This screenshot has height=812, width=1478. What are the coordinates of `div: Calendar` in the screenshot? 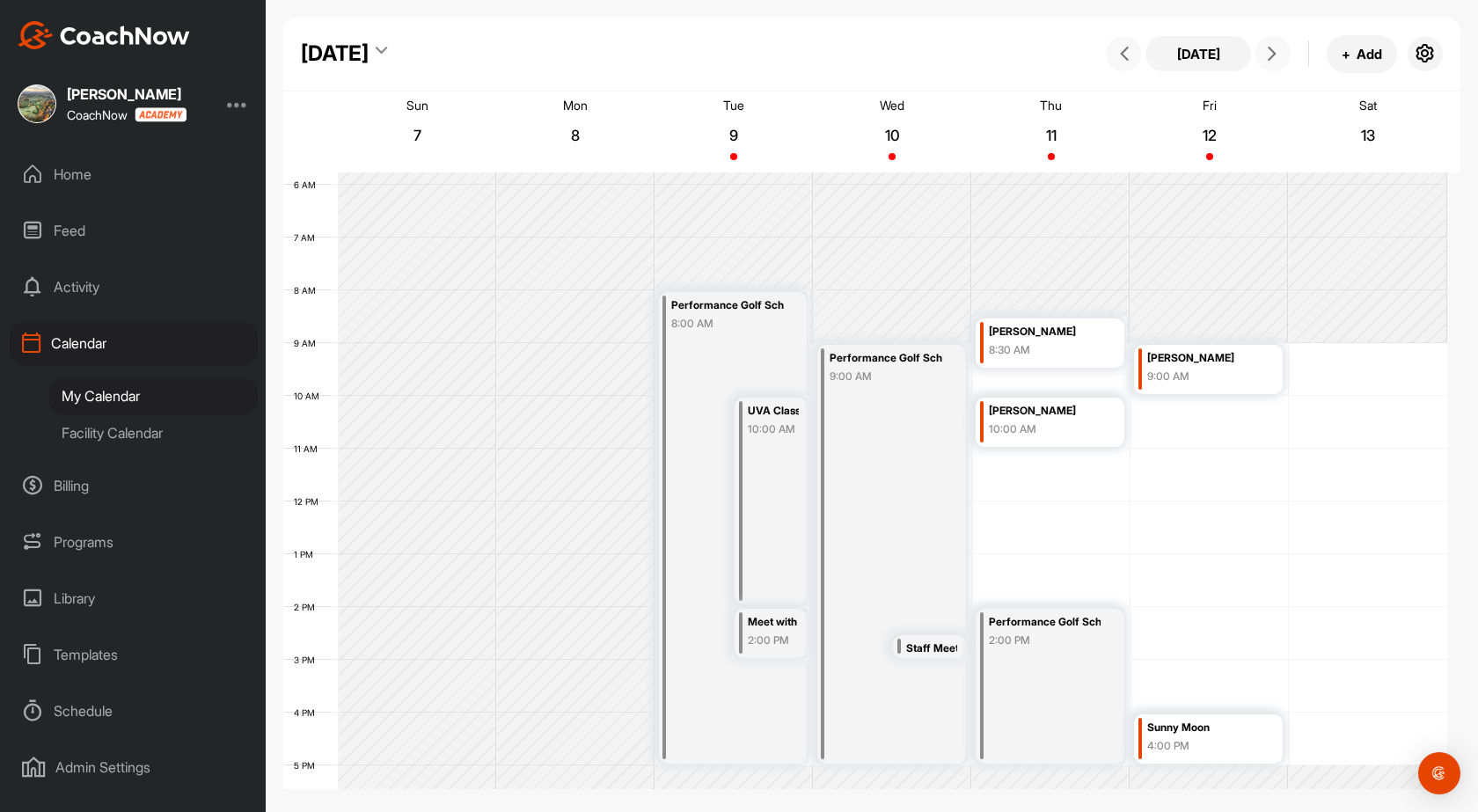 It's located at (133, 343).